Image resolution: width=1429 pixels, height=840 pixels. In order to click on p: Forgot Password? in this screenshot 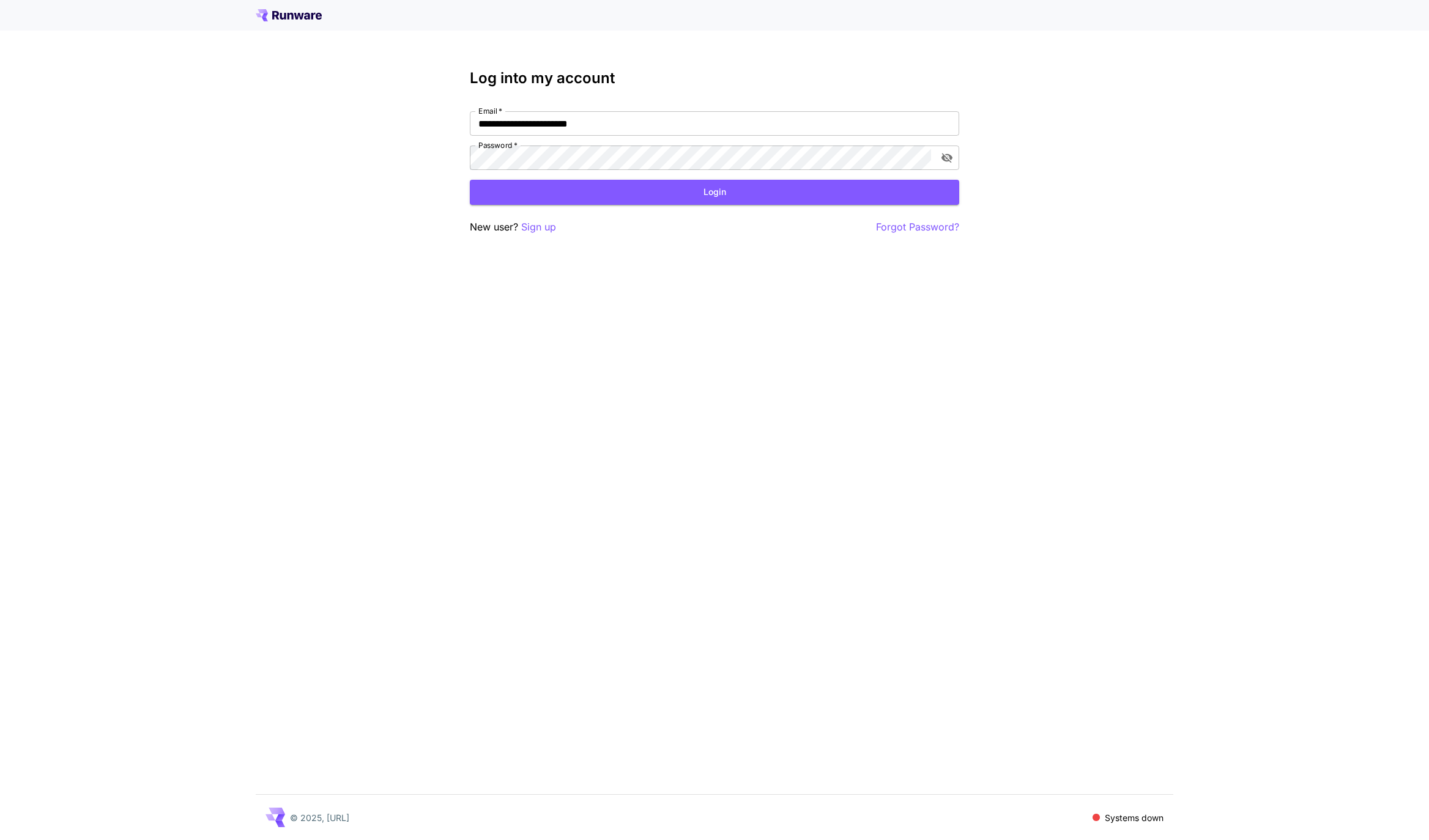, I will do `click(917, 227)`.